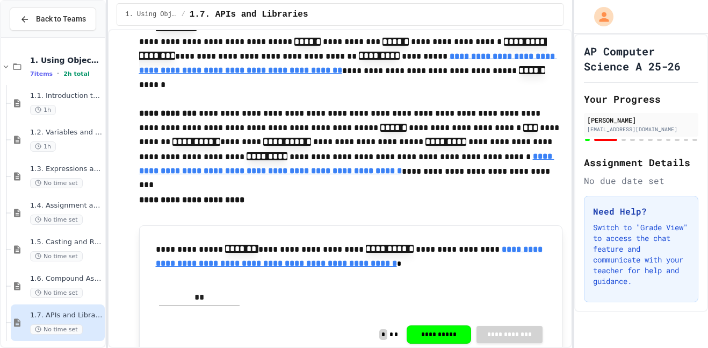  Describe the element at coordinates (641, 162) in the screenshot. I see `h2: Assignment Details` at that location.